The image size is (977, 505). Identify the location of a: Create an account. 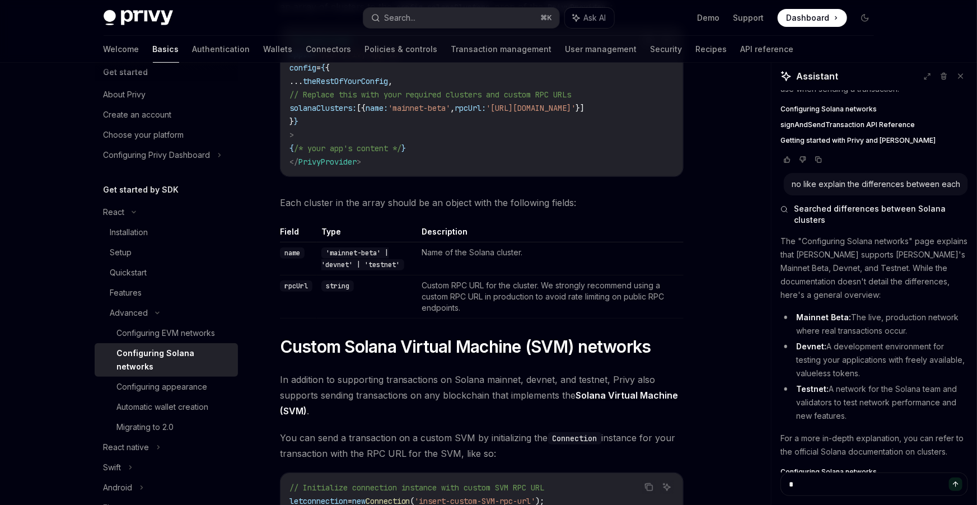
(166, 115).